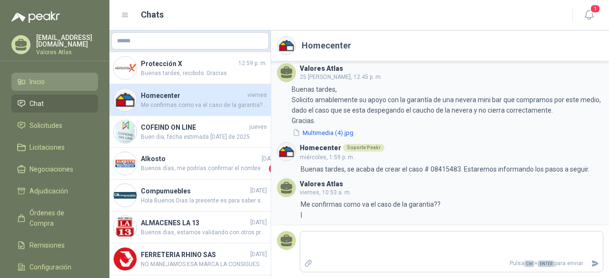  Describe the element at coordinates (204, 105) in the screenshot. I see `span: Me confirmas como va el caso de la garantia?? |` at that location.